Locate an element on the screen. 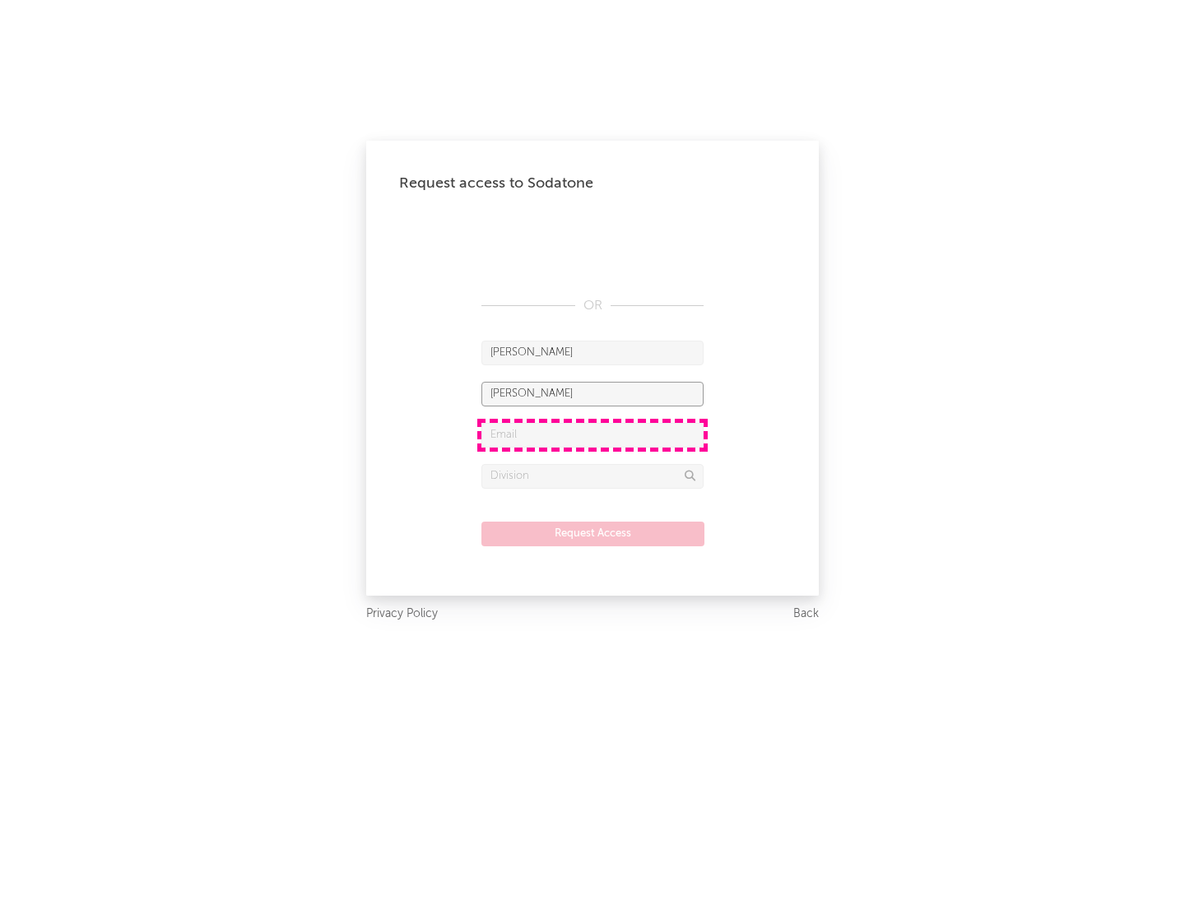 The height and width of the screenshot is (905, 1185). a: Back is located at coordinates (806, 614).